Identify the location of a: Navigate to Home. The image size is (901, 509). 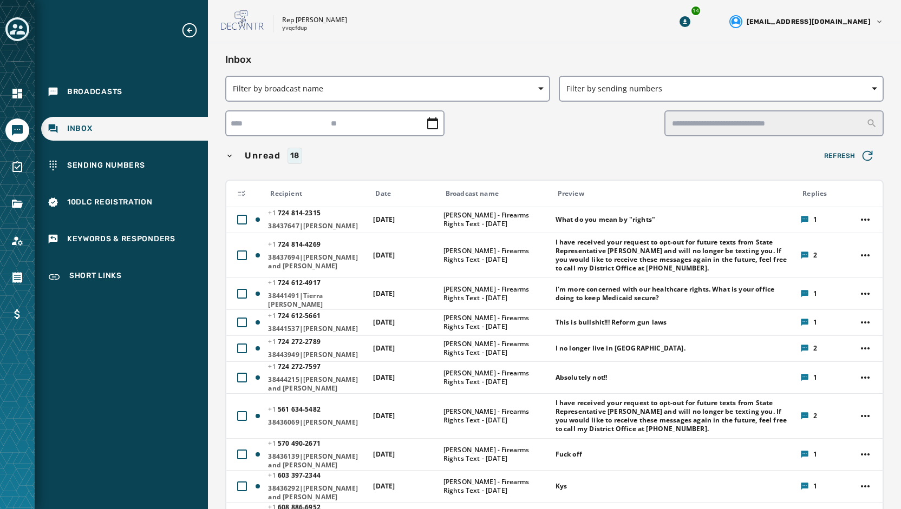
(17, 94).